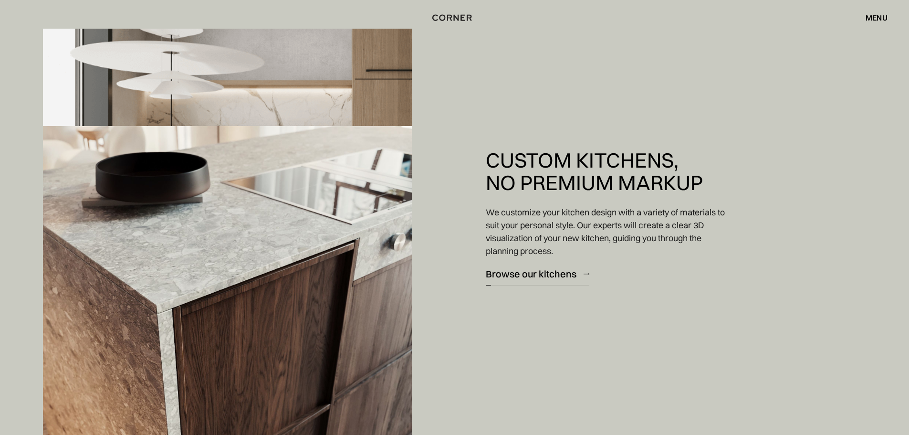 The image size is (909, 435). Describe the element at coordinates (594, 171) in the screenshot. I see `h2: Custom Kitchens, No Premium Markup` at that location.